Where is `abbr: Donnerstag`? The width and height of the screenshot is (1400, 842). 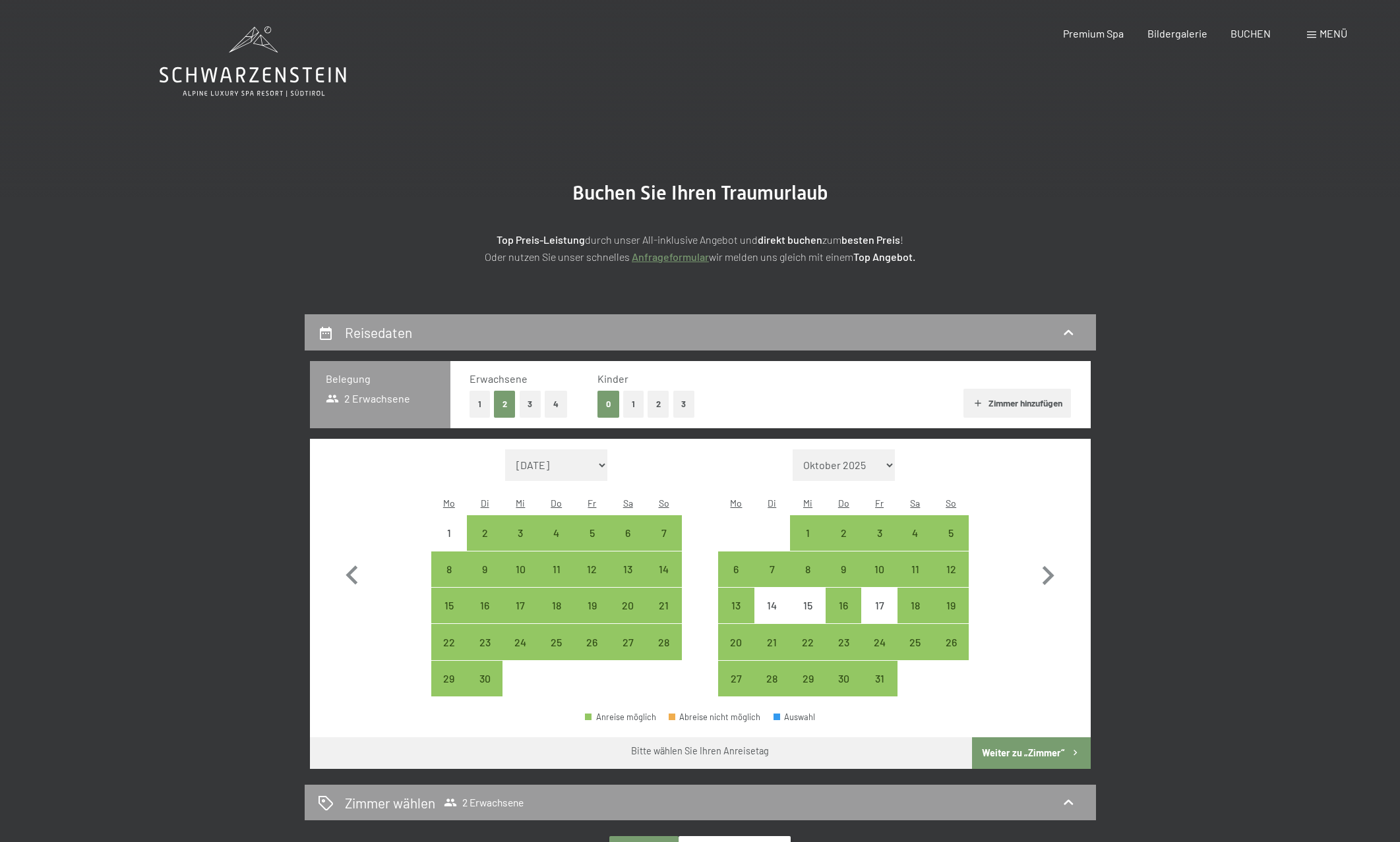 abbr: Donnerstag is located at coordinates (843, 503).